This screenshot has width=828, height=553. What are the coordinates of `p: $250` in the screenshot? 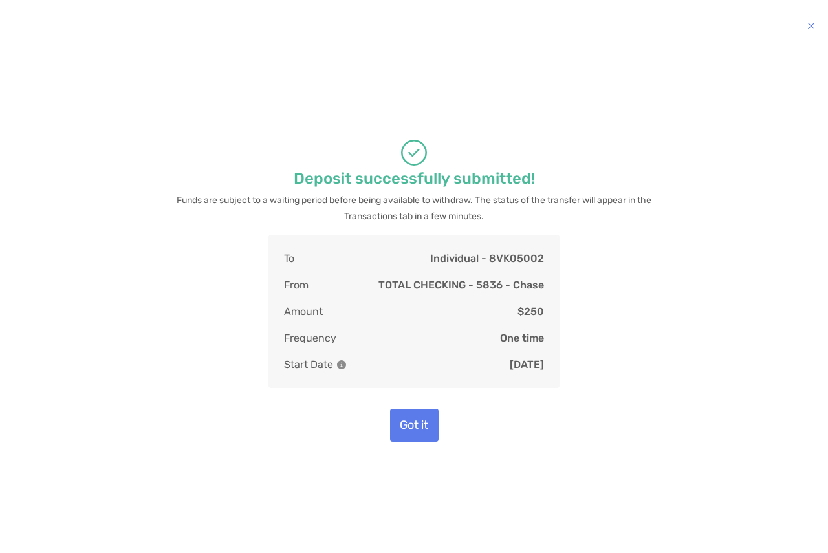 It's located at (531, 311).